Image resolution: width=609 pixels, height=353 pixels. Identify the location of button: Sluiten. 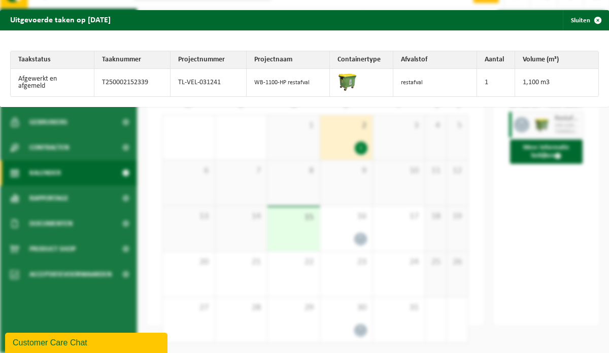
(585, 20).